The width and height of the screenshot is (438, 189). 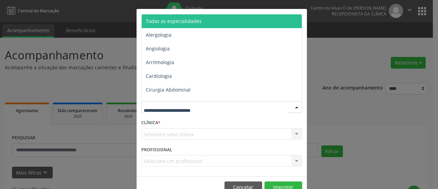 What do you see at coordinates (174, 21) in the screenshot?
I see `span: Todas as especialidades` at bounding box center [174, 21].